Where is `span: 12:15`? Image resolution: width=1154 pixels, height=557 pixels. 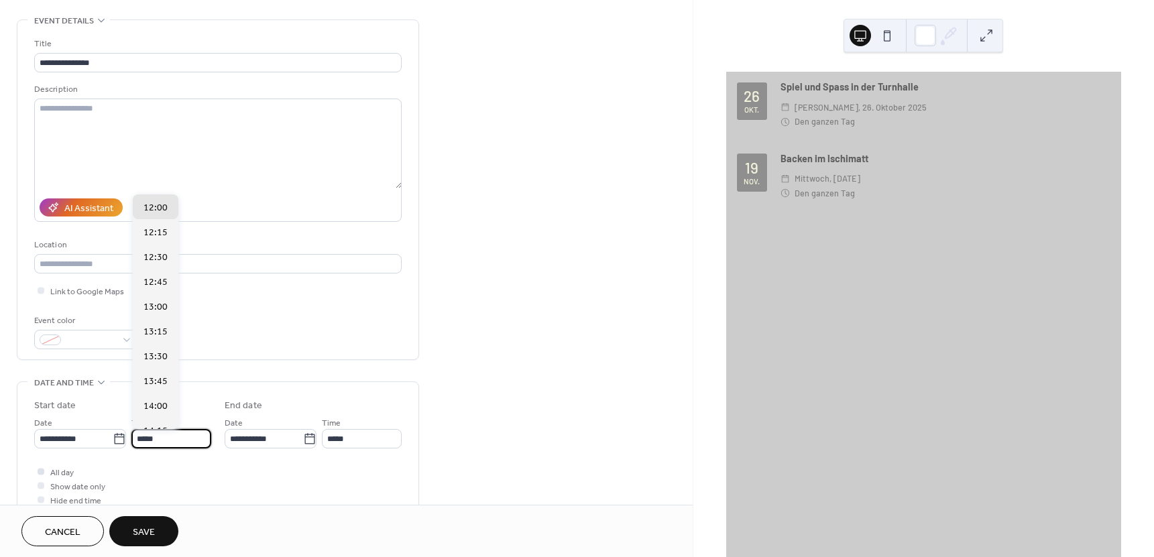
span: 12:15 is located at coordinates (156, 233).